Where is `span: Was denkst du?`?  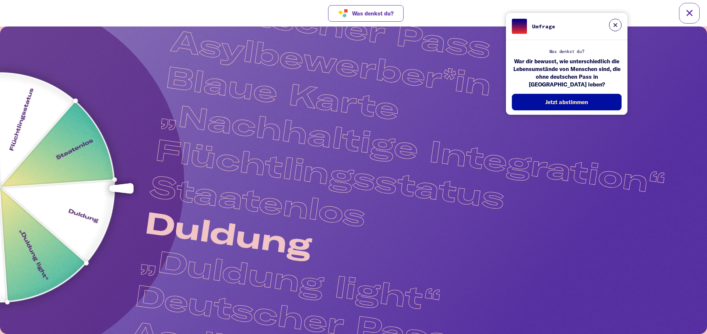
span: Was denkst du? is located at coordinates (373, 13).